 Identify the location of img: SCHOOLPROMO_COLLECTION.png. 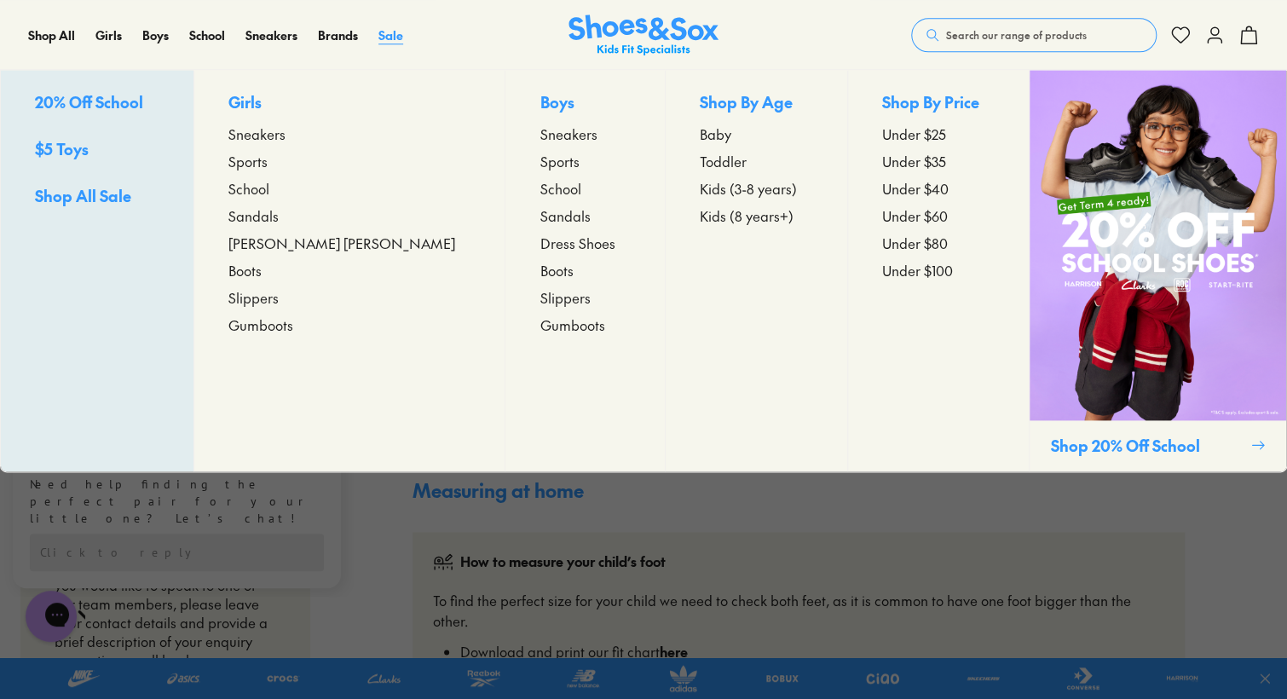
(1158, 245).